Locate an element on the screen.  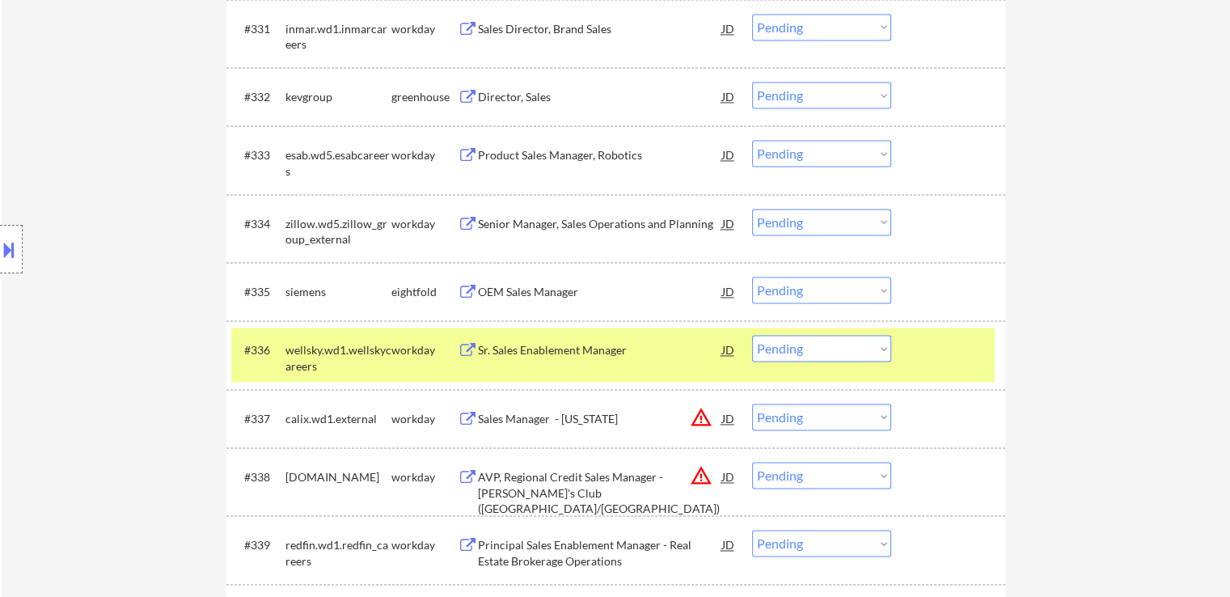
div: inmar.wd1.inmarcareers is located at coordinates (338, 36).